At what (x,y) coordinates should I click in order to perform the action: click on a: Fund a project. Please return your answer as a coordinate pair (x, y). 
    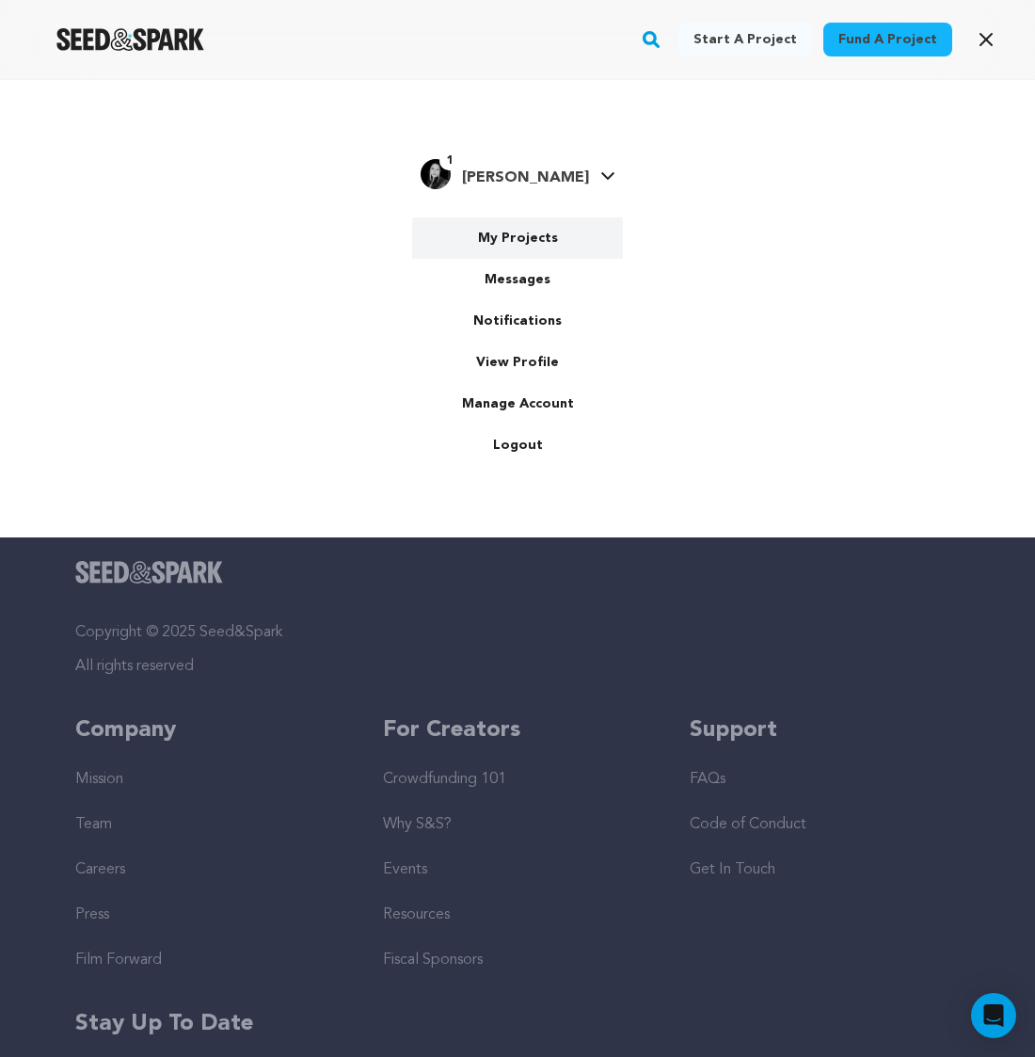
    Looking at the image, I should click on (887, 40).